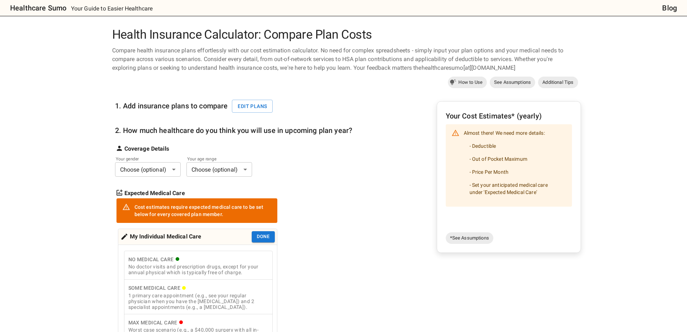 Image resolution: width=687 pixels, height=332 pixels. What do you see at coordinates (196, 106) in the screenshot?
I see `h6: 1. Add insurance plans to compare` at bounding box center [196, 106].